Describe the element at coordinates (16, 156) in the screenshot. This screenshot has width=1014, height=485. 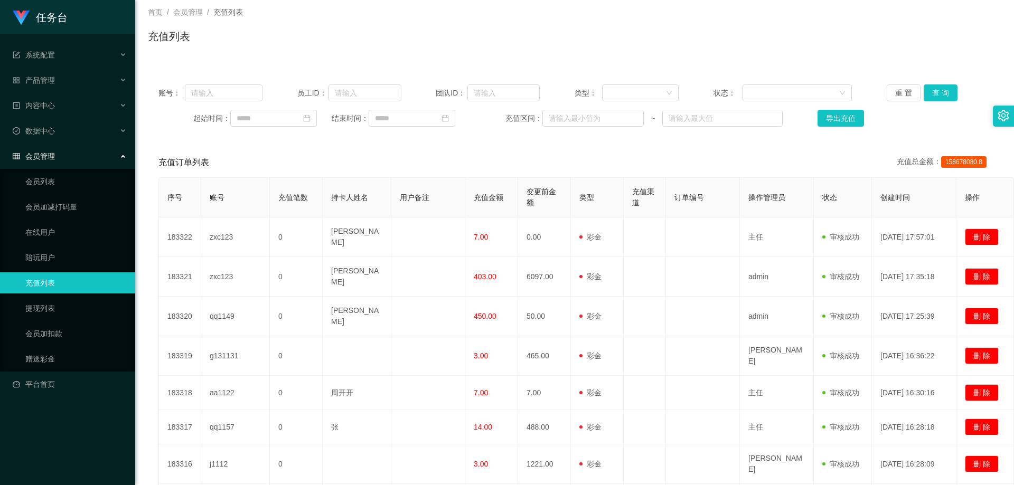
I see `i: 图标: table` at that location.